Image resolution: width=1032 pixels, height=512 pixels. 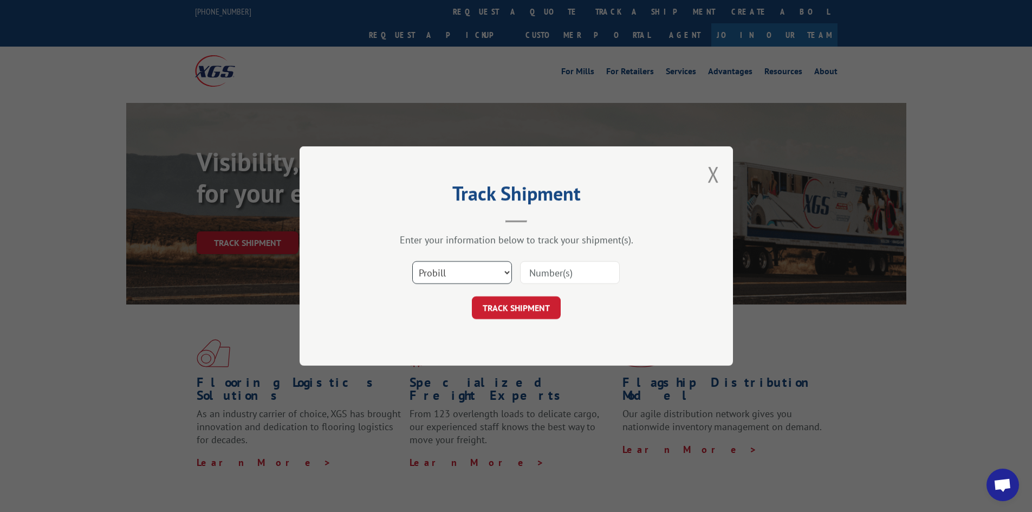 I want to click on div: Enter your information below to track your shipment(s)., so click(x=516, y=239).